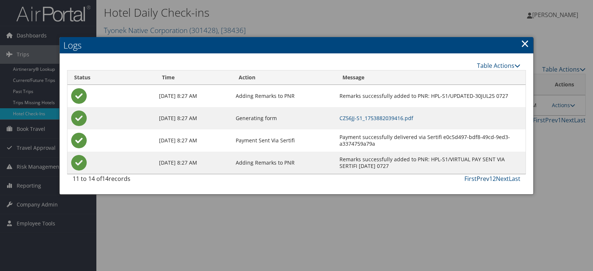 The width and height of the screenshot is (593, 271). Describe the element at coordinates (125, 181) in the screenshot. I see `div: 11 to 14 of records` at that location.